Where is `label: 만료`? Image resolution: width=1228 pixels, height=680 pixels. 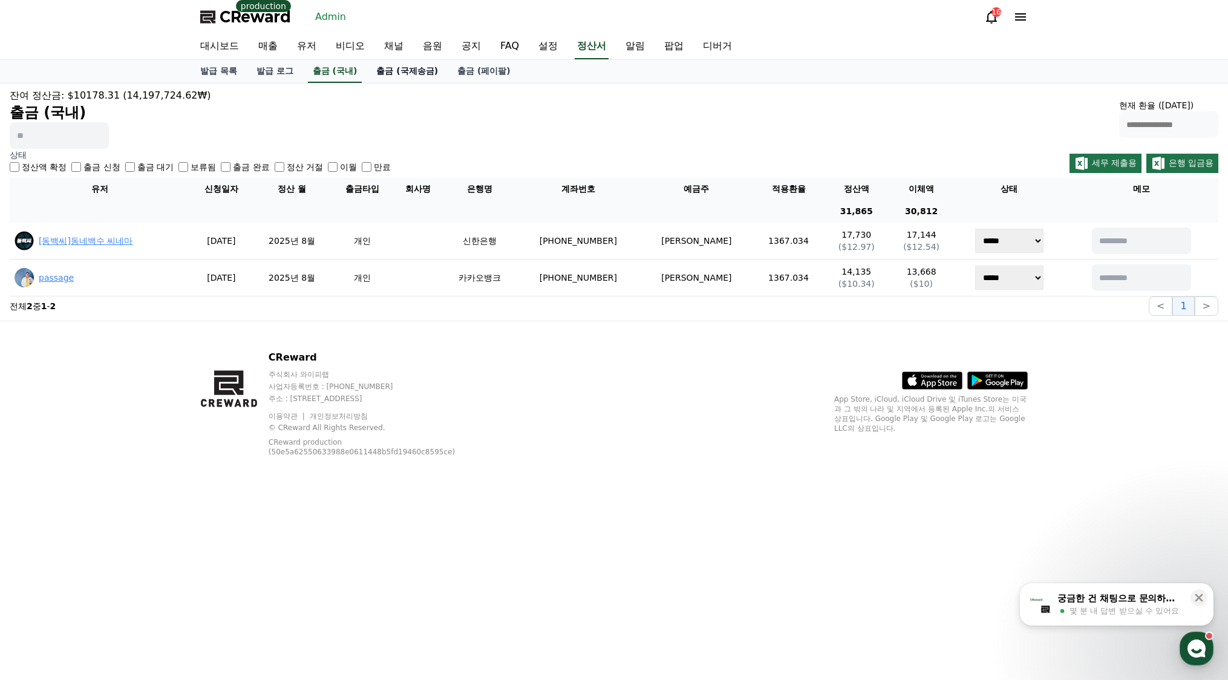
label: 만료 is located at coordinates (382, 167).